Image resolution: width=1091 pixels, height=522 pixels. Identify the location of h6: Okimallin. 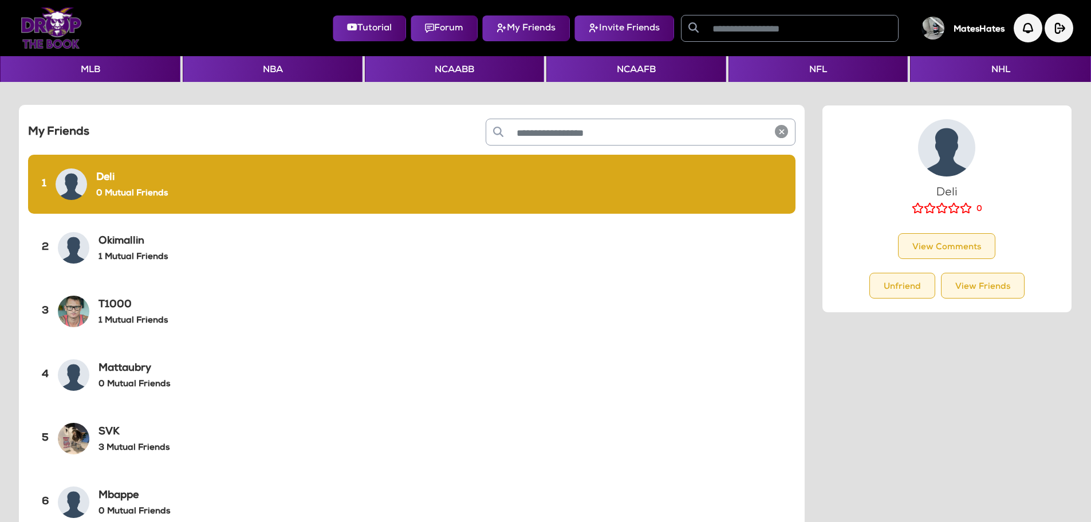
(133, 242).